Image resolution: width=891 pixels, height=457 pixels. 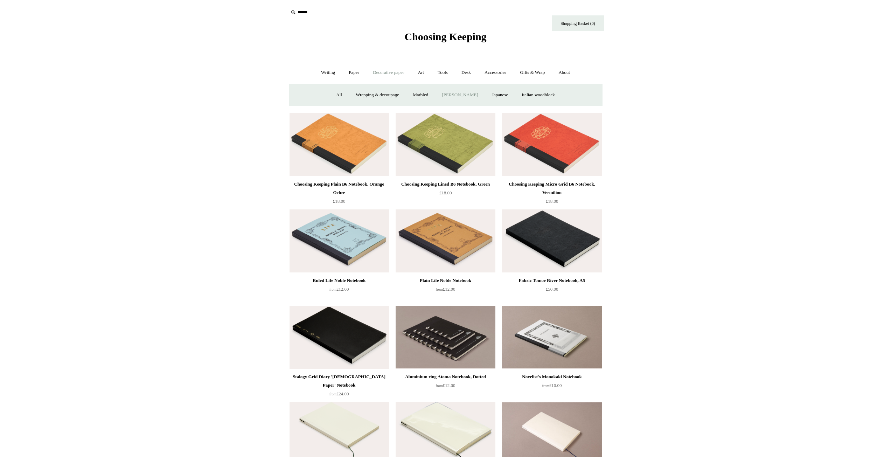 I want to click on div: Choosing Keeping Lined B6 Notebook, Green, so click(x=445, y=184).